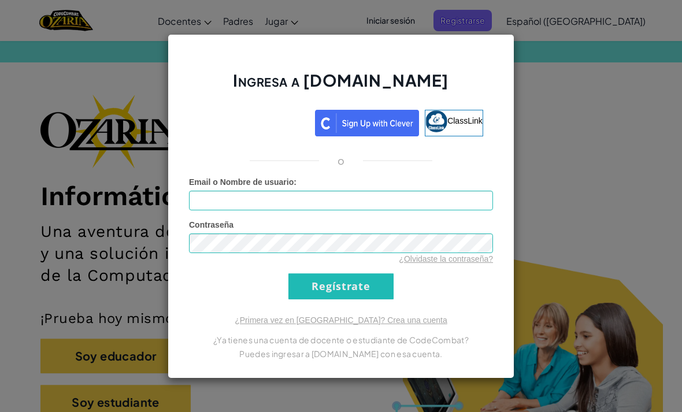 The image size is (682, 412). I want to click on span: Email o Nombre de usuario, so click(241, 182).